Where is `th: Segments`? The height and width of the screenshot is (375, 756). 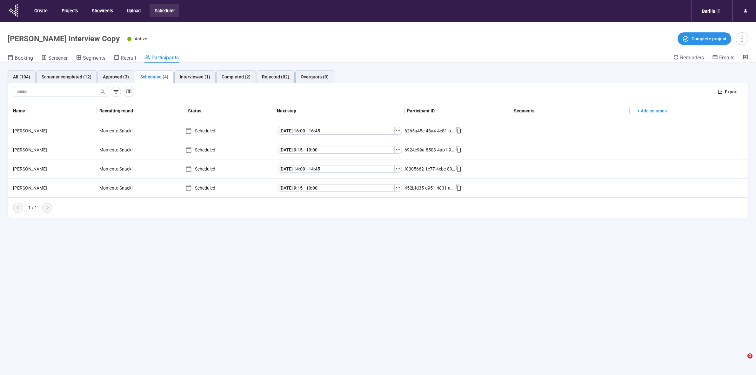
th: Segments is located at coordinates (571, 111).